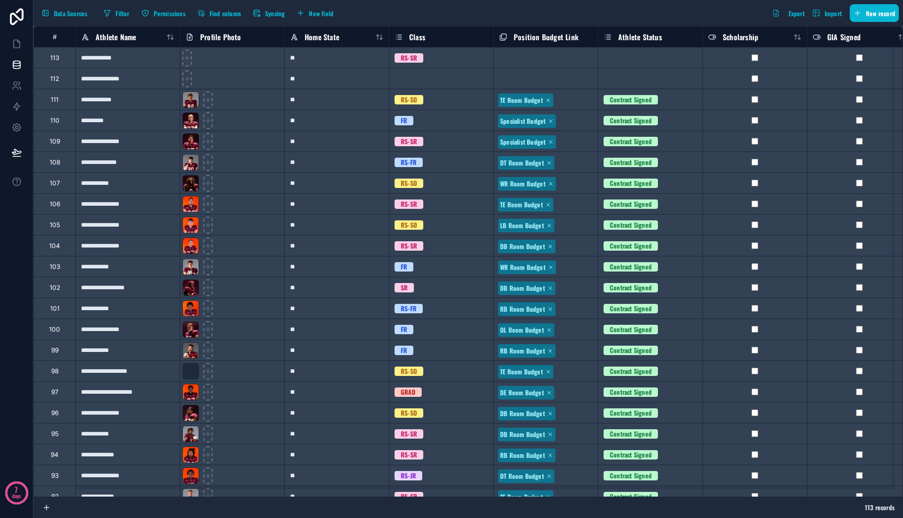 The width and height of the screenshot is (903, 518). What do you see at coordinates (522, 330) in the screenshot?
I see `div: OL Room Budget` at bounding box center [522, 330].